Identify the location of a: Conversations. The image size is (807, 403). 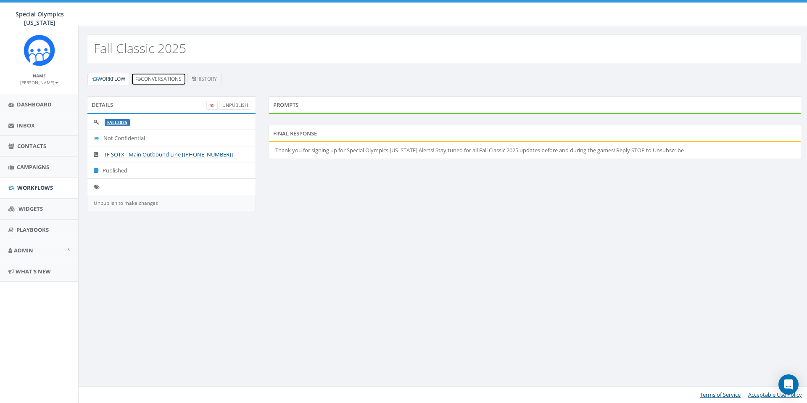
(158, 79).